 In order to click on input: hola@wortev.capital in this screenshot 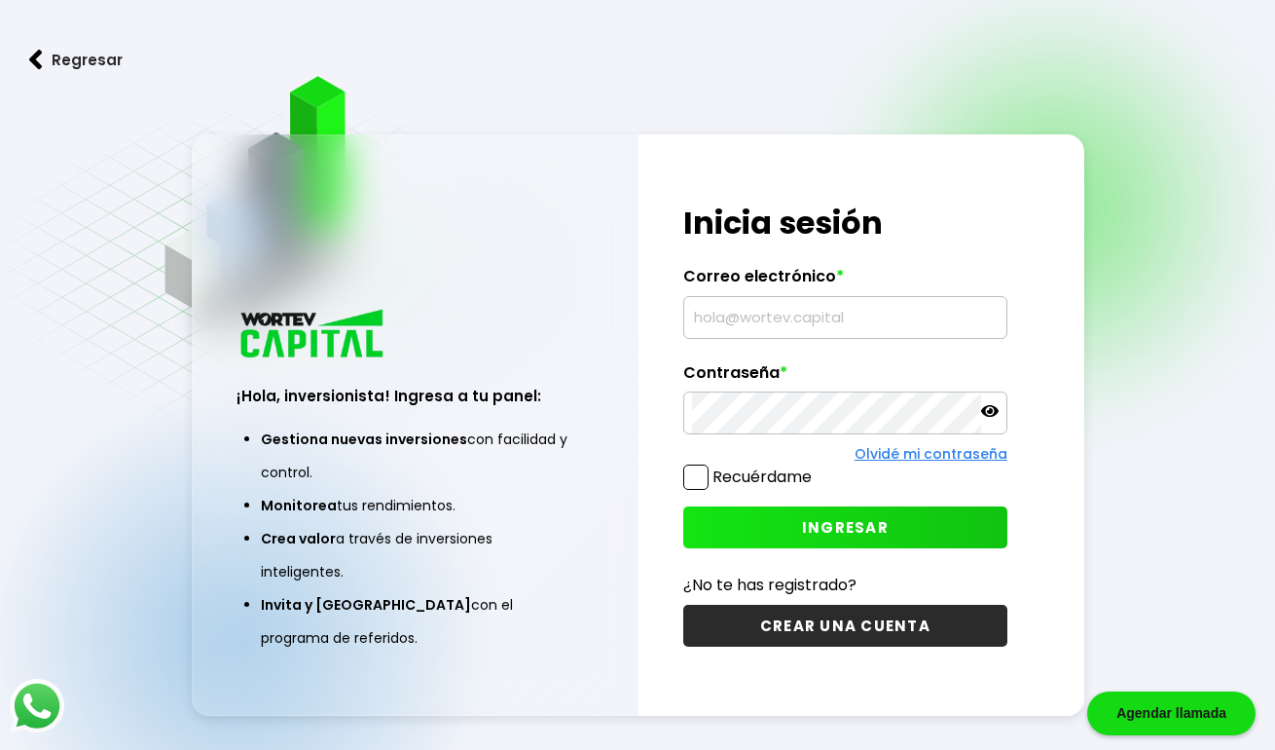, I will do `click(845, 317)`.